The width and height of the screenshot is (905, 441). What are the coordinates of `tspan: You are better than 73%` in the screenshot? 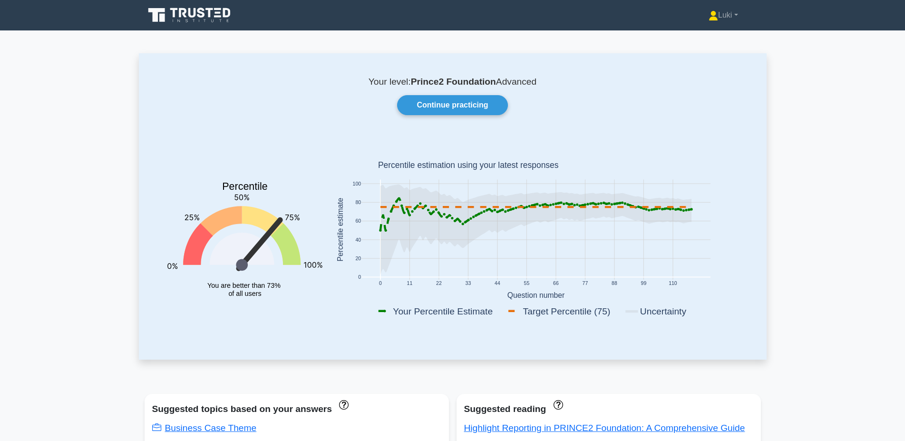 It's located at (244, 285).